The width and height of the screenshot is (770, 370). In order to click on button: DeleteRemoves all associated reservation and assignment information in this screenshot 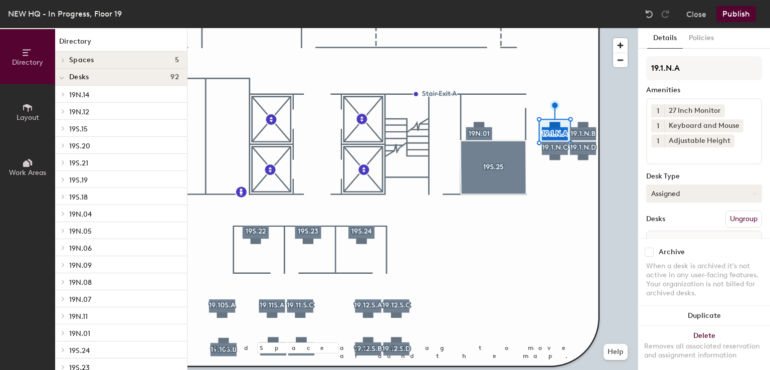, I will do `click(704, 348)`.